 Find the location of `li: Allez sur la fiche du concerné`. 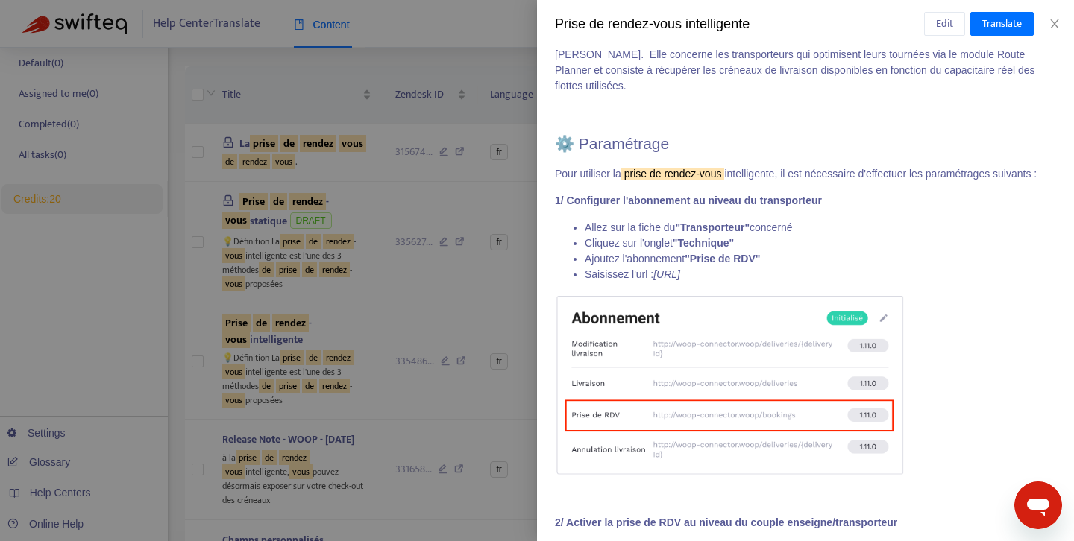

li: Allez sur la fiche du concerné is located at coordinates (820, 227).